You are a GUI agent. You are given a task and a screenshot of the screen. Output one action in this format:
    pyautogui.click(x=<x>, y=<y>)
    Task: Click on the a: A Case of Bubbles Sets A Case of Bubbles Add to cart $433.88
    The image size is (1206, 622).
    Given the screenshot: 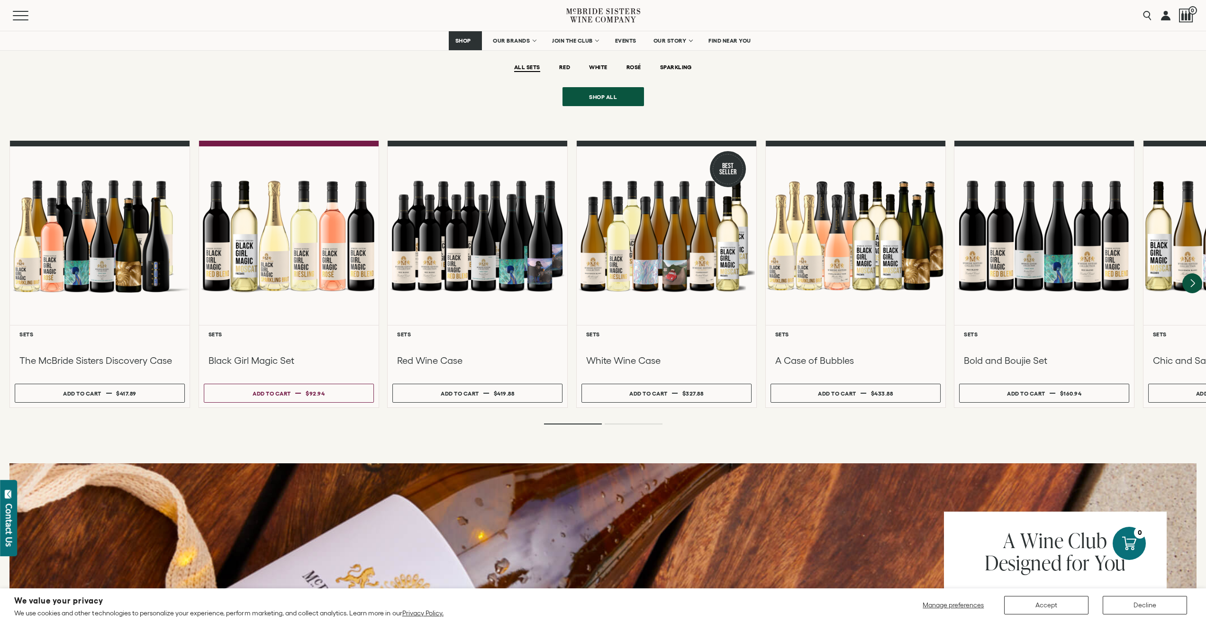 What is the action you would take?
    pyautogui.click(x=855, y=274)
    